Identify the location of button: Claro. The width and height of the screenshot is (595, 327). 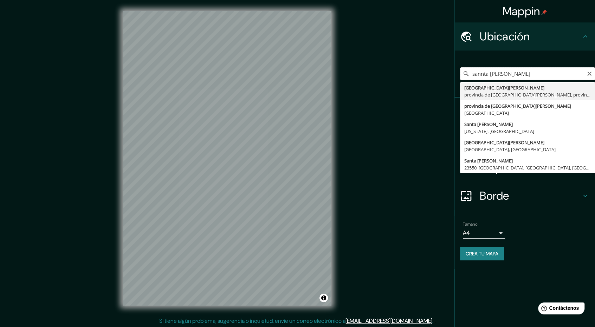
(589, 73).